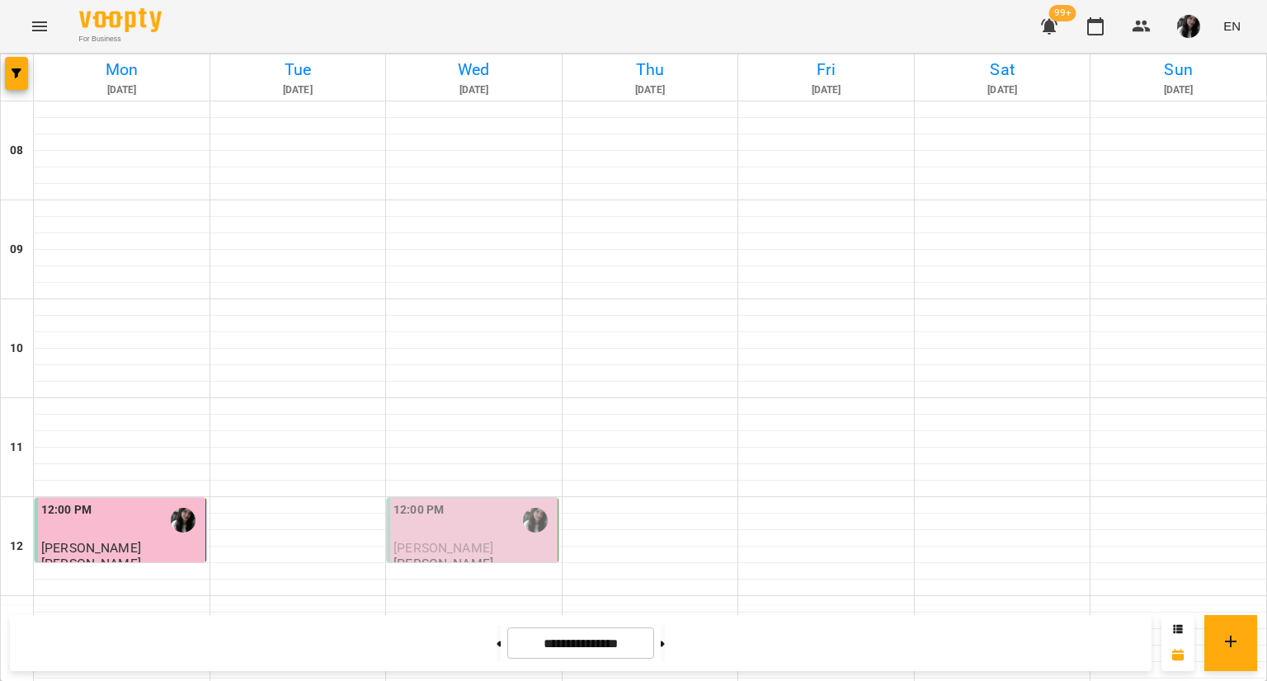 This screenshot has height=681, width=1267. What do you see at coordinates (473, 69) in the screenshot?
I see `h6: Wed` at bounding box center [473, 69].